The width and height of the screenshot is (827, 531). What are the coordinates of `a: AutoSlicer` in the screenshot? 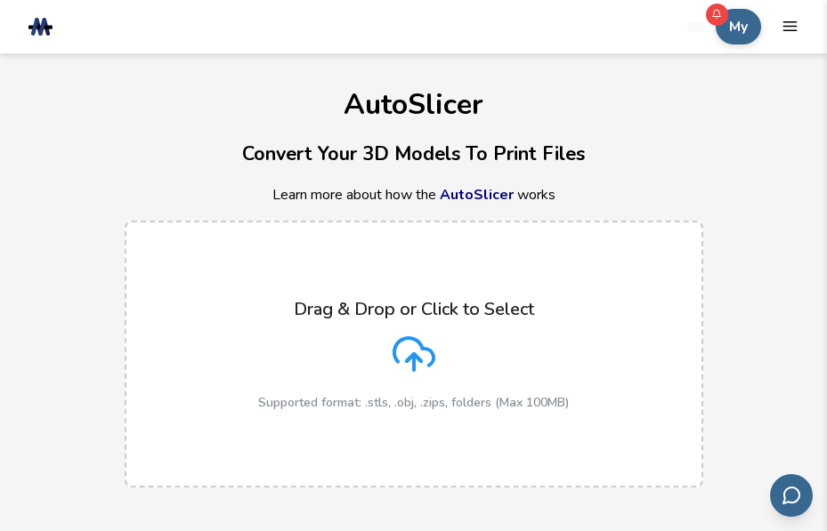 It's located at (476, 195).